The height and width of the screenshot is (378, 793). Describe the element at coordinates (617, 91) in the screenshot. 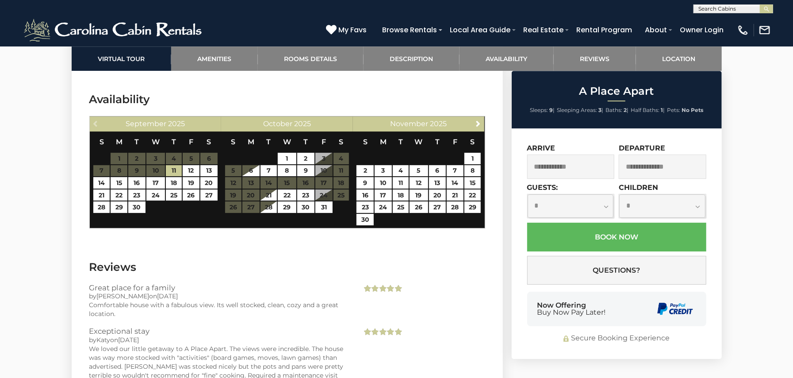

I see `h2: A Place Apart` at that location.